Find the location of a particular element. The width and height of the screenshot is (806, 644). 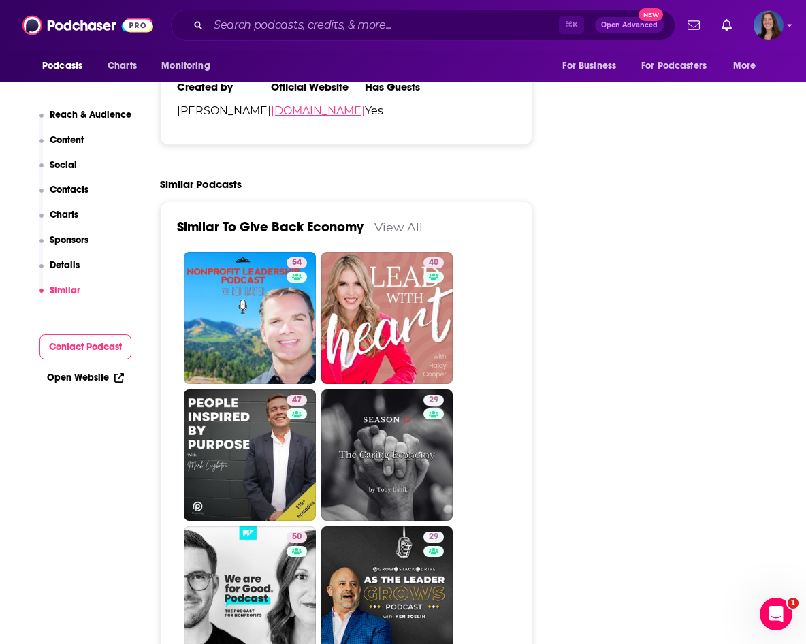

div: Search podcasts, credits, & more... is located at coordinates (423, 25).